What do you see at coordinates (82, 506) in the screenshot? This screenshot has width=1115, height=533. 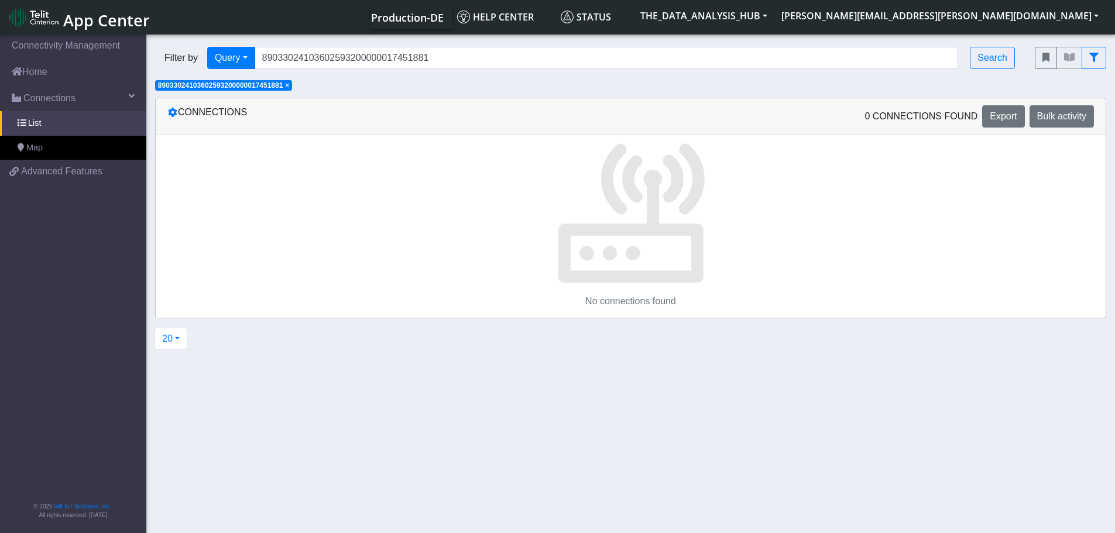 I see `a: Telit IoT Solutions, Inc.` at bounding box center [82, 506].